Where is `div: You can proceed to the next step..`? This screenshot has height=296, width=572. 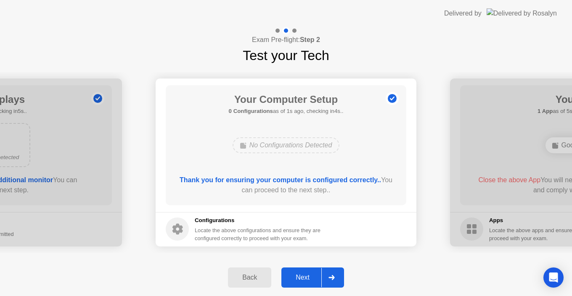
div: You can proceed to the next step.. is located at coordinates (286, 185).